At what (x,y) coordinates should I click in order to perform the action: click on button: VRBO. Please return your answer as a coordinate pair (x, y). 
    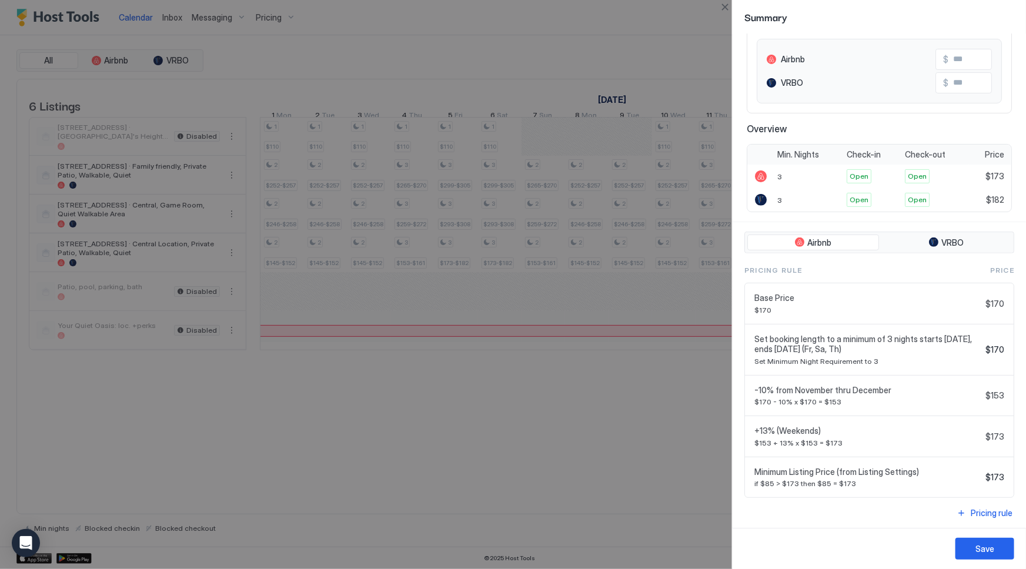
    Looking at the image, I should click on (946, 243).